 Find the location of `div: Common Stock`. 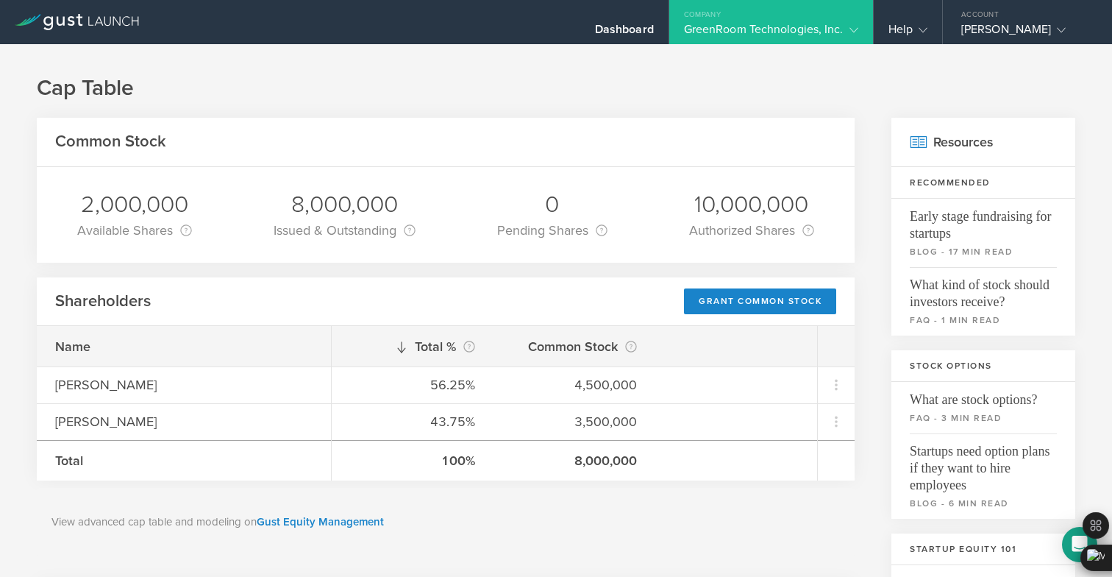

div: Common Stock is located at coordinates (575, 346).